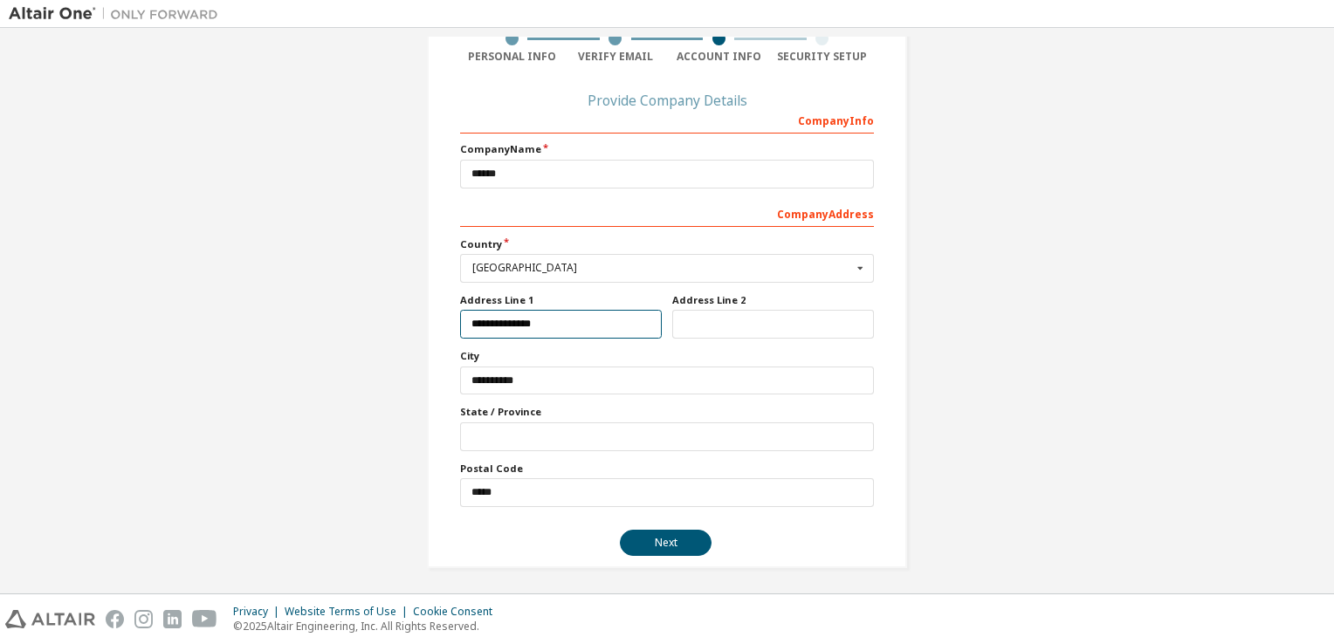 This screenshot has height=644, width=1334. What do you see at coordinates (822, 57) in the screenshot?
I see `div: Security Setup` at bounding box center [822, 57].